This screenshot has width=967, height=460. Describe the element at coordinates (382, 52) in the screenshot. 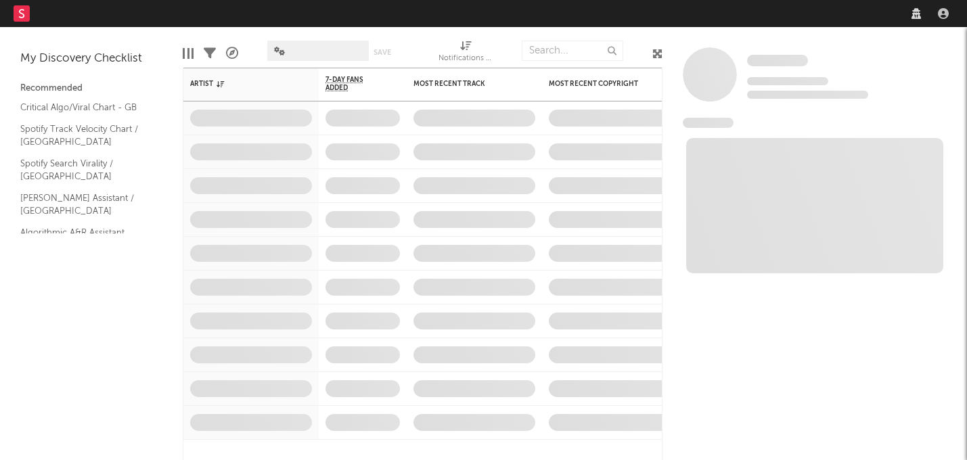

I see `button: Save` at that location.